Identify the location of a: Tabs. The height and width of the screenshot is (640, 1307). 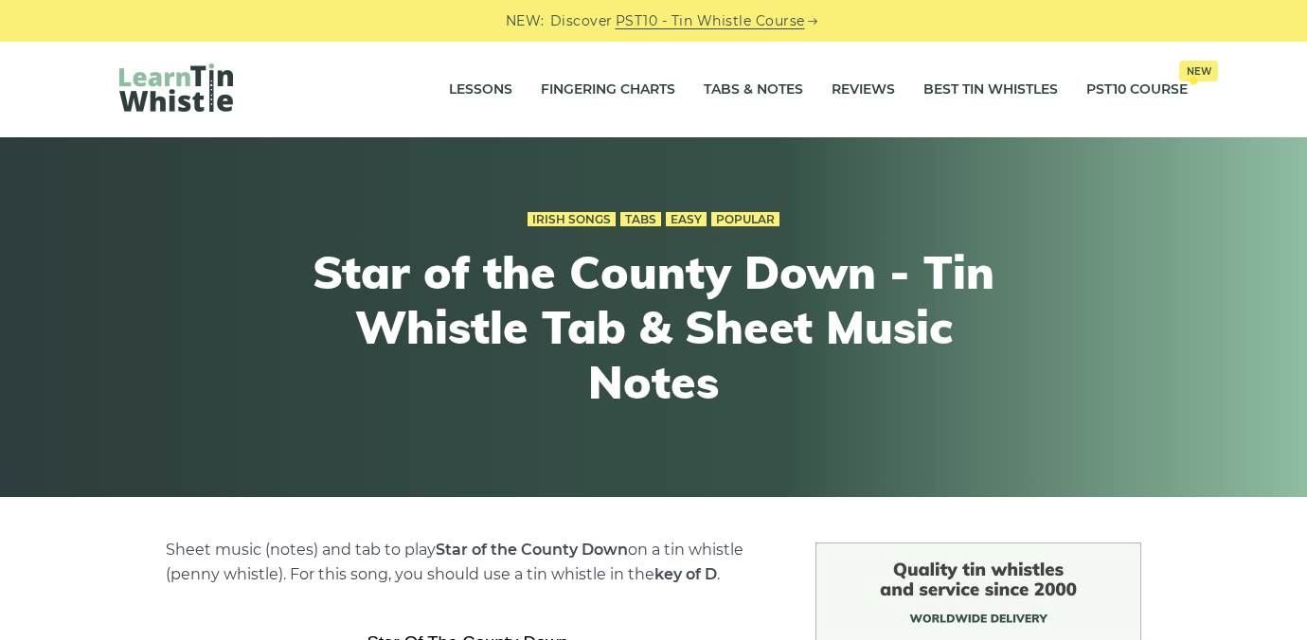
(640, 220).